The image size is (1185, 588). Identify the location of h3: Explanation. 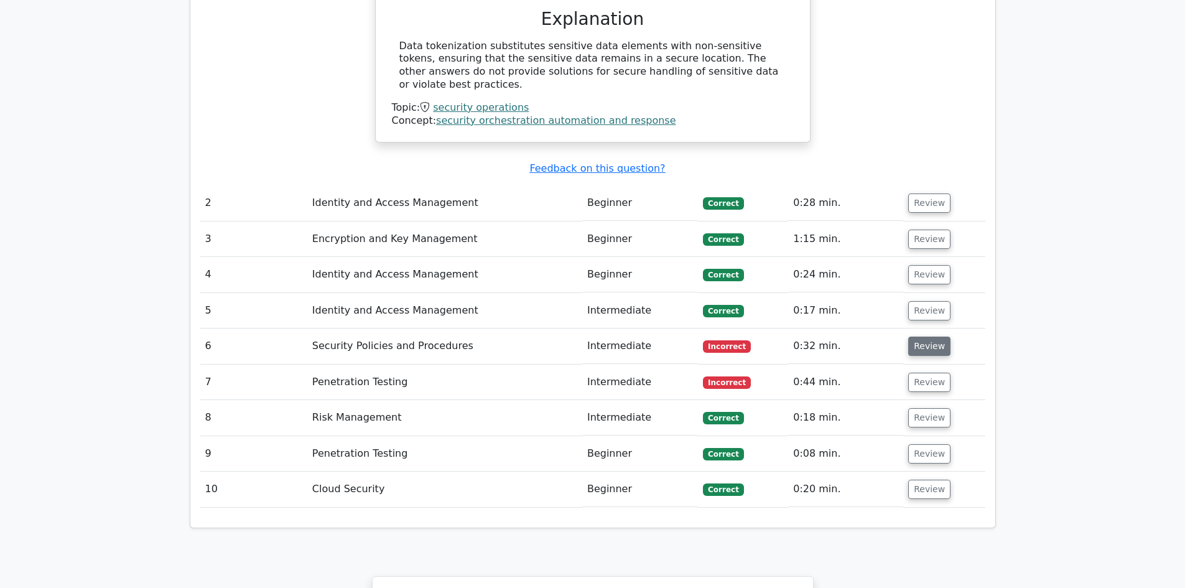
(593, 19).